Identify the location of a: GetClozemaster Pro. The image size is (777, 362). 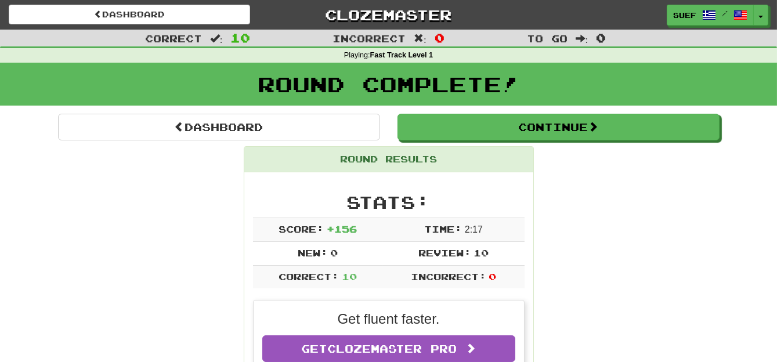
(389, 349).